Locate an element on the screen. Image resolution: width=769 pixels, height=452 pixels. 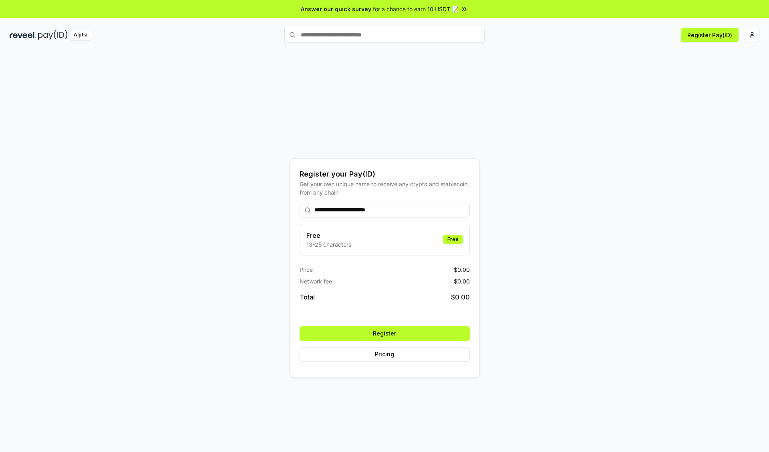
button: Register Pay(ID) is located at coordinates (710, 35).